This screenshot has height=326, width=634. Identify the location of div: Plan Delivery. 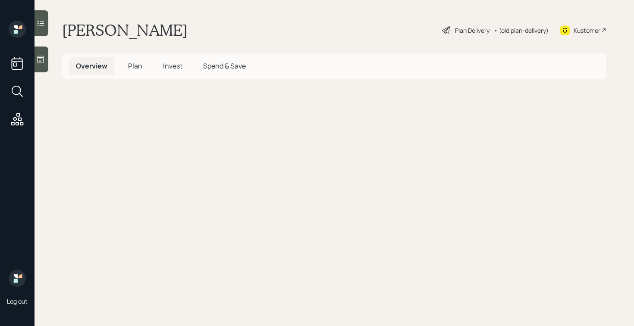
(472, 30).